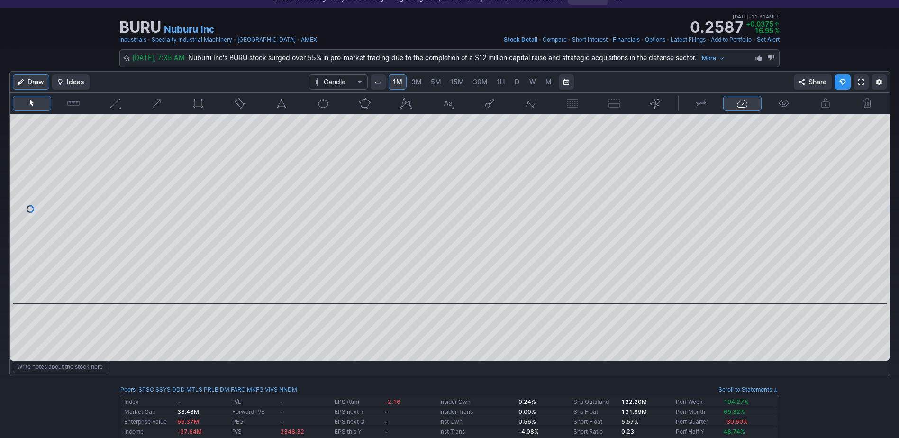 Image resolution: width=899 pixels, height=438 pixels. Describe the element at coordinates (339, 82) in the screenshot. I see `span: Candle` at that location.